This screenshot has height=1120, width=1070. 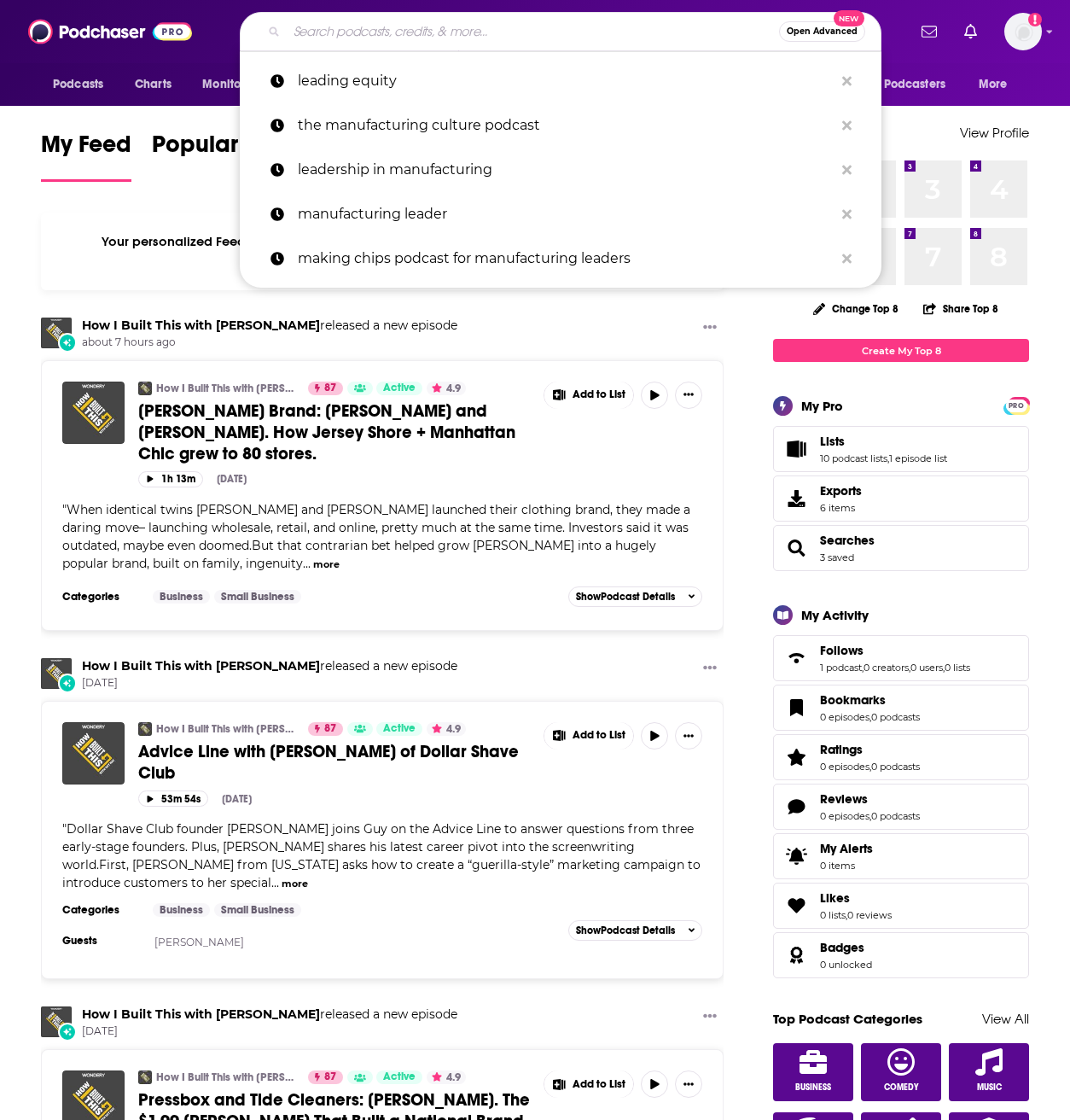 I want to click on span: Open Advanced, so click(x=821, y=32).